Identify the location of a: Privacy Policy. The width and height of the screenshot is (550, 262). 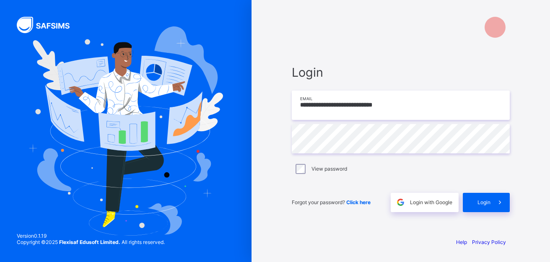
(489, 242).